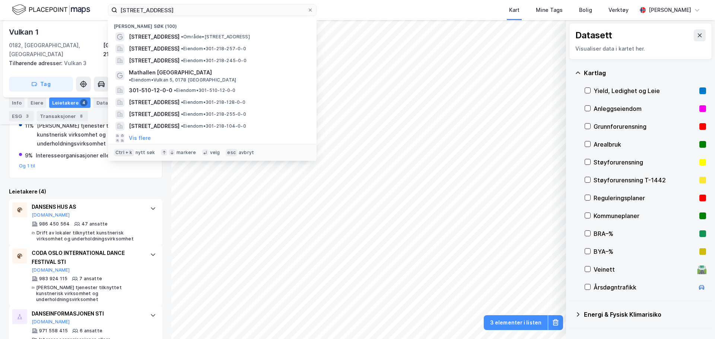 The width and height of the screenshot is (715, 339). Describe the element at coordinates (89, 236) in the screenshot. I see `div: Drift av lokaler tilknyttet kunstnerisk virksomhet og underholdningsvirksomhet` at that location.